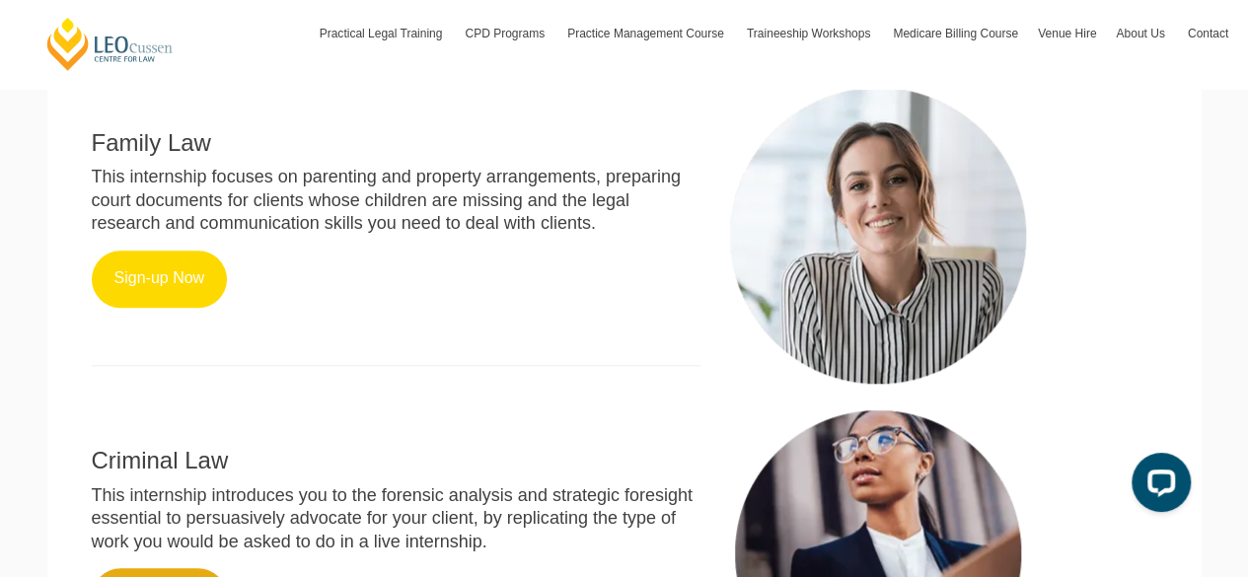 The width and height of the screenshot is (1248, 577). Describe the element at coordinates (383, 34) in the screenshot. I see `a: Practical Legal Training` at that location.